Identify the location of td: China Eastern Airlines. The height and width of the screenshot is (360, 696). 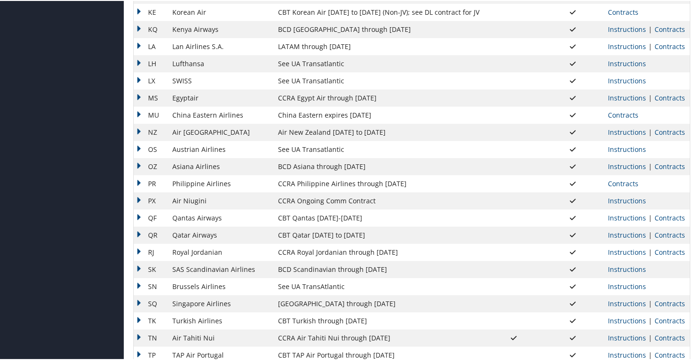
(221, 114).